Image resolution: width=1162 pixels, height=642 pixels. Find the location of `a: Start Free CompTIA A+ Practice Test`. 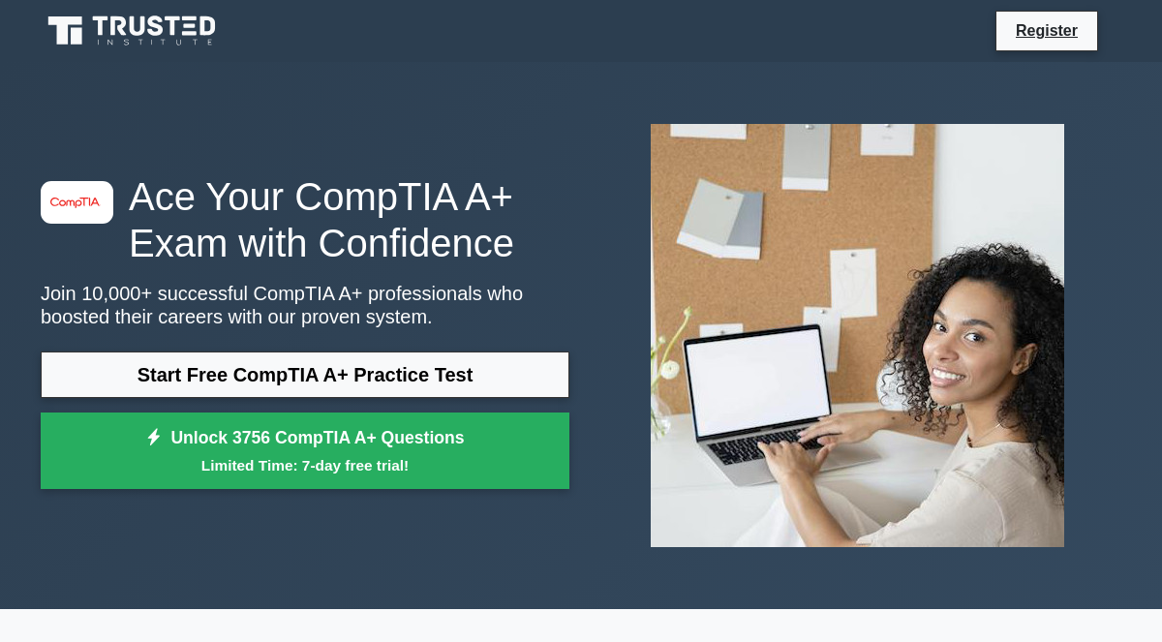

a: Start Free CompTIA A+ Practice Test is located at coordinates (305, 375).